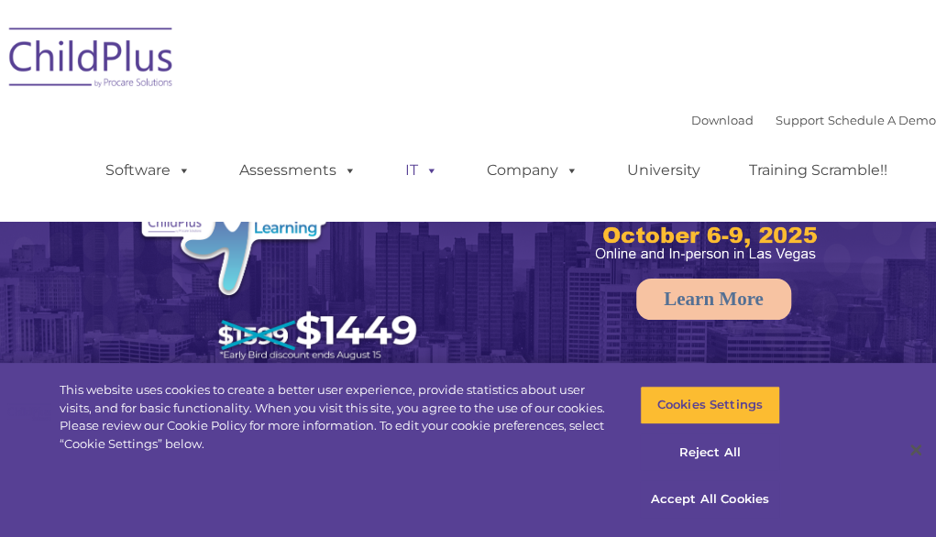  What do you see at coordinates (533, 170) in the screenshot?
I see `a: Company` at bounding box center [533, 170].